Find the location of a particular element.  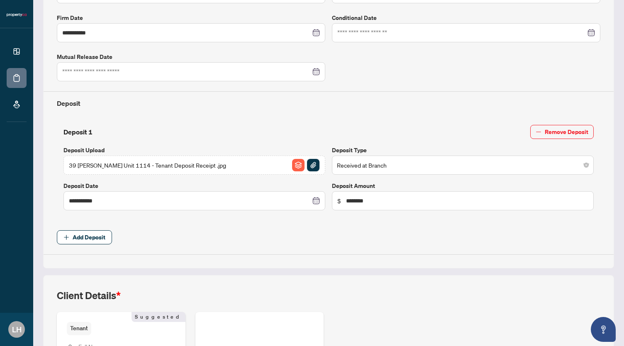

label: Mutual Release Date is located at coordinates (191, 57).